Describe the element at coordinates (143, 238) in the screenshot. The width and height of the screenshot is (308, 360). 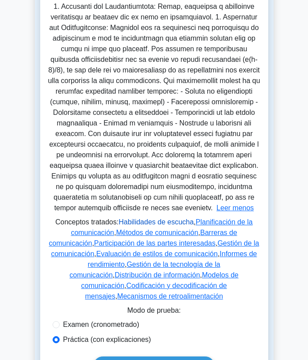
I see `font: Barreras de comunicación` at that location.